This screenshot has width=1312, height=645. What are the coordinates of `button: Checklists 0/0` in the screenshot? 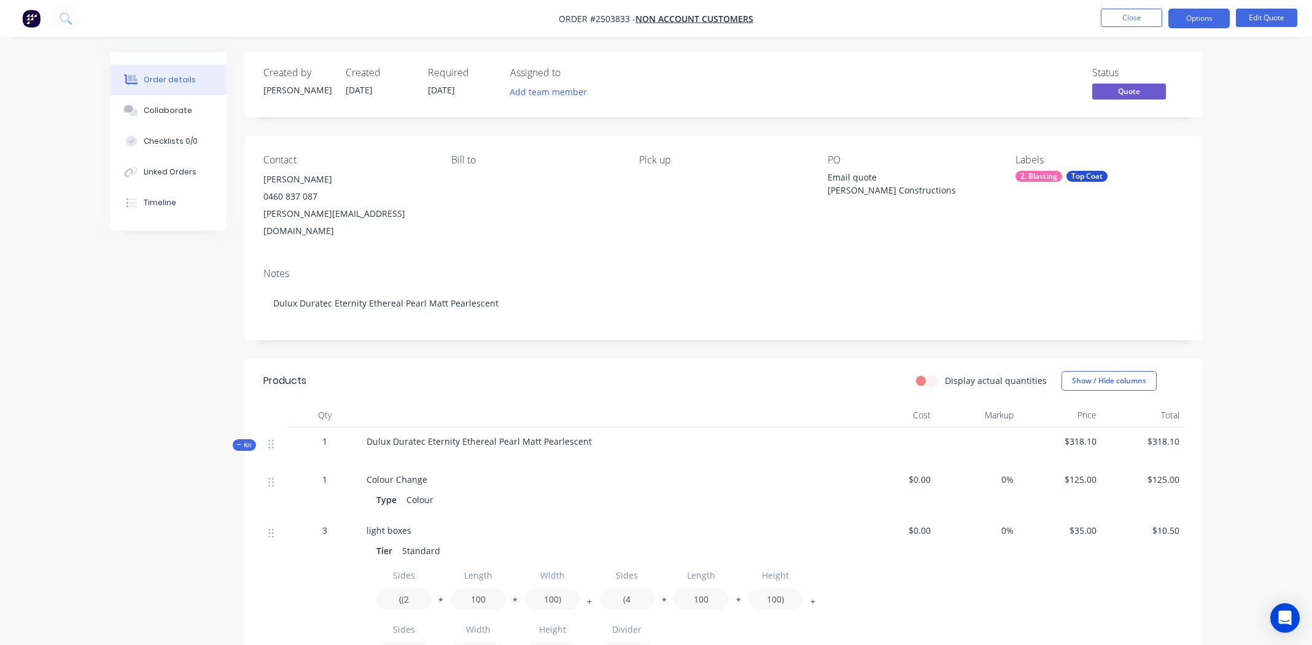 It's located at (168, 141).